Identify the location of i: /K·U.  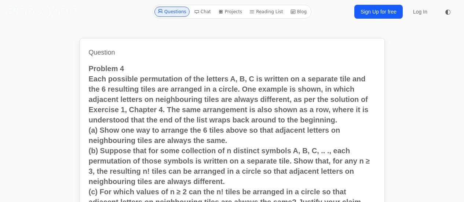
(62, 12).